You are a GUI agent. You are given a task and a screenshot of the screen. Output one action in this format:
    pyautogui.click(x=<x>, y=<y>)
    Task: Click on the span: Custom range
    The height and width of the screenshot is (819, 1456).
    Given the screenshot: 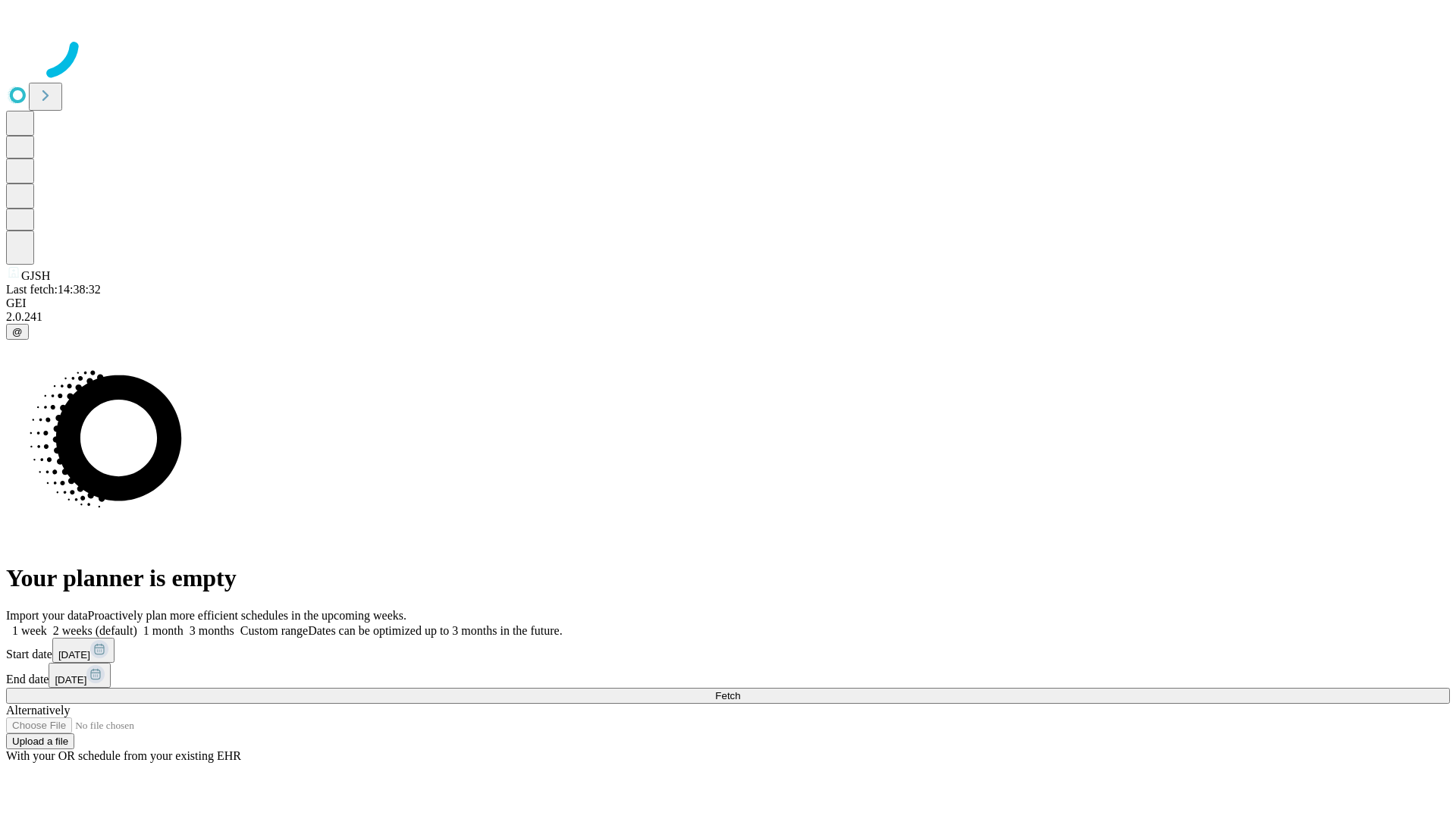 What is the action you would take?
    pyautogui.click(x=274, y=631)
    